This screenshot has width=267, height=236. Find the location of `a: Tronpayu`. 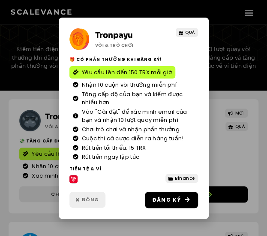

a: Tronpayu is located at coordinates (114, 35).